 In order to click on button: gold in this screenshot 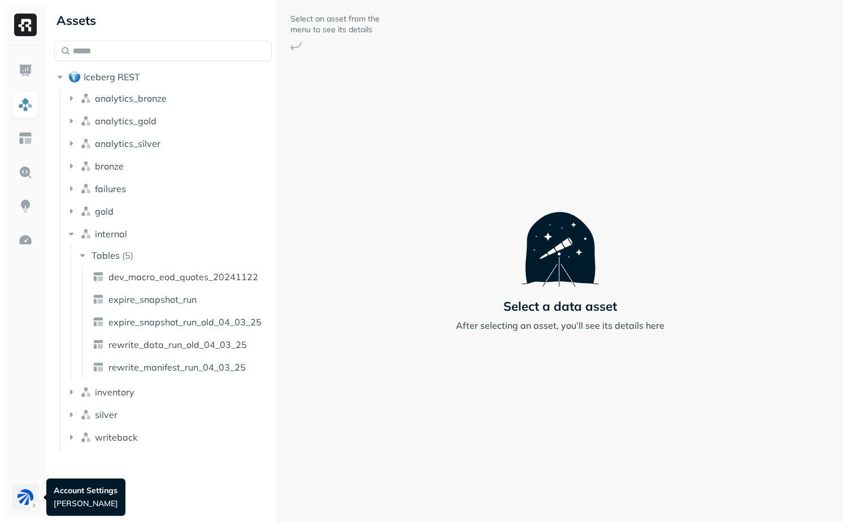, I will do `click(169, 211)`.